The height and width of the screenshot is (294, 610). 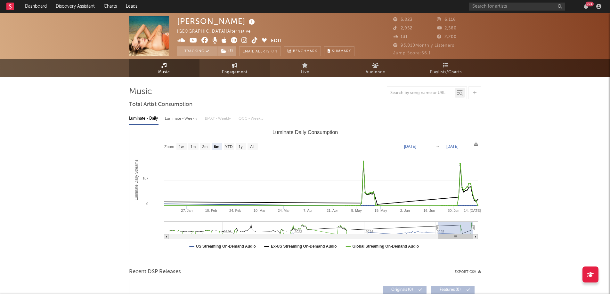 What do you see at coordinates (260, 51) in the screenshot?
I see `button: Email AlertsOn` at bounding box center [260, 51].